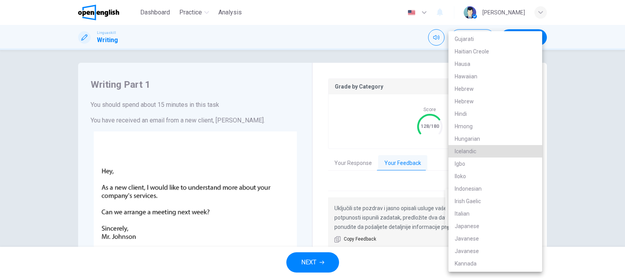 The image size is (625, 278). What do you see at coordinates (495, 152) in the screenshot?
I see `li: Icelandic` at bounding box center [495, 152].